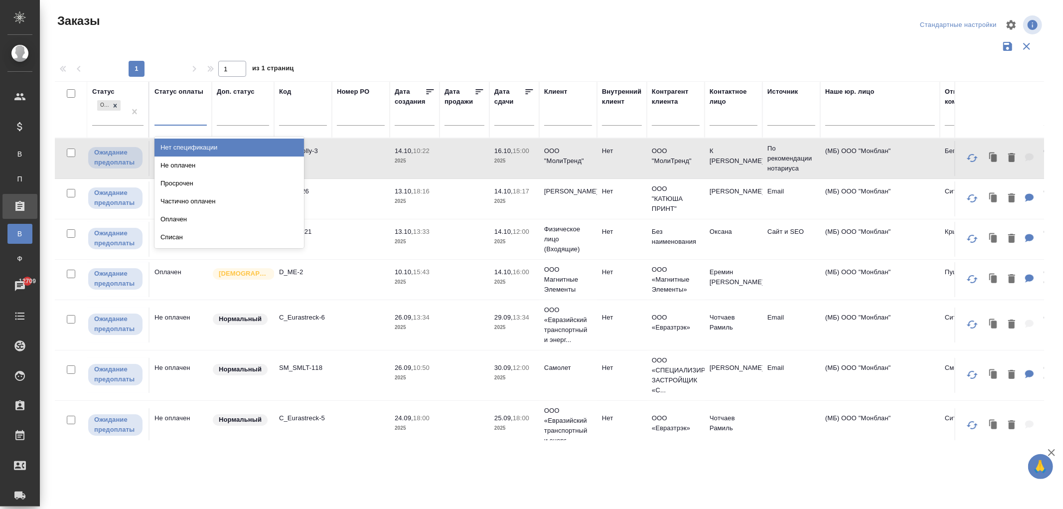  Describe the element at coordinates (229, 219) in the screenshot. I see `div: Оплачен` at that location.